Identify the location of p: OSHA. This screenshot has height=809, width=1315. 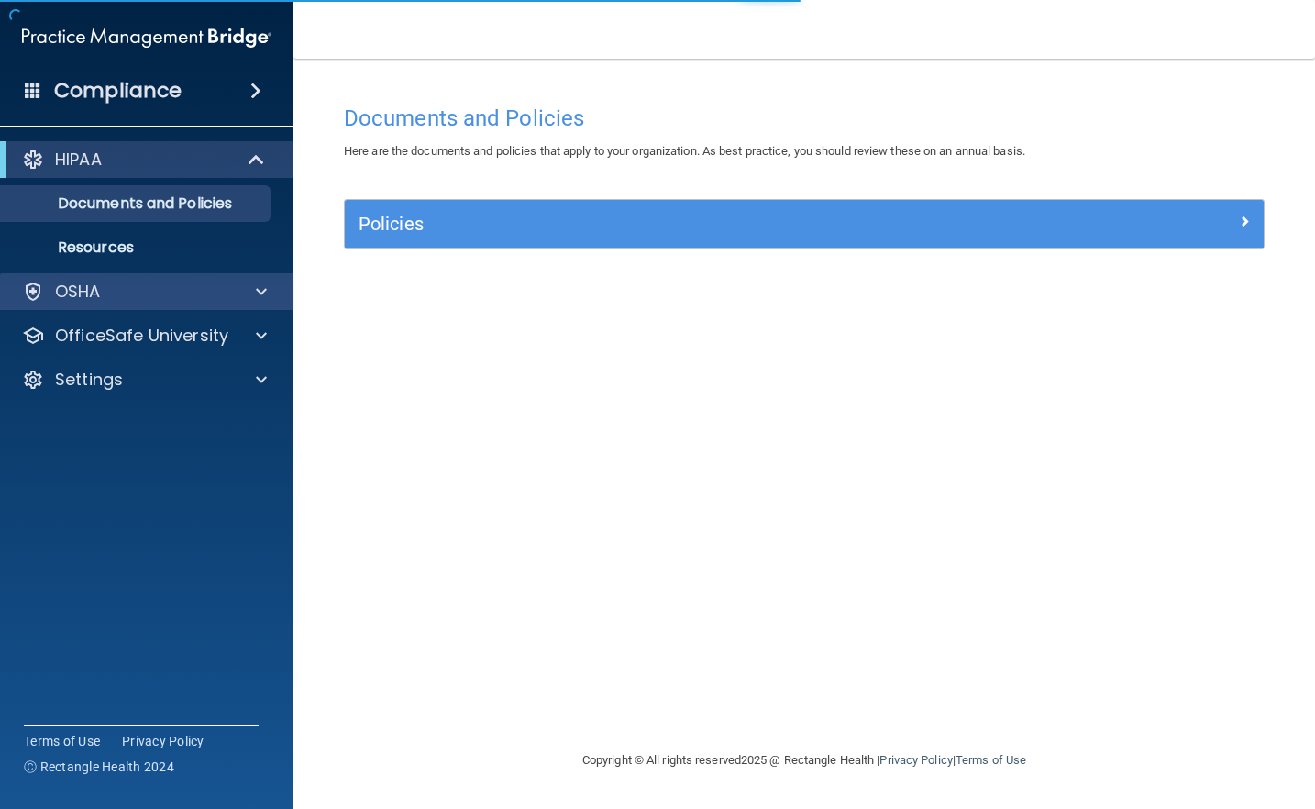
(78, 292).